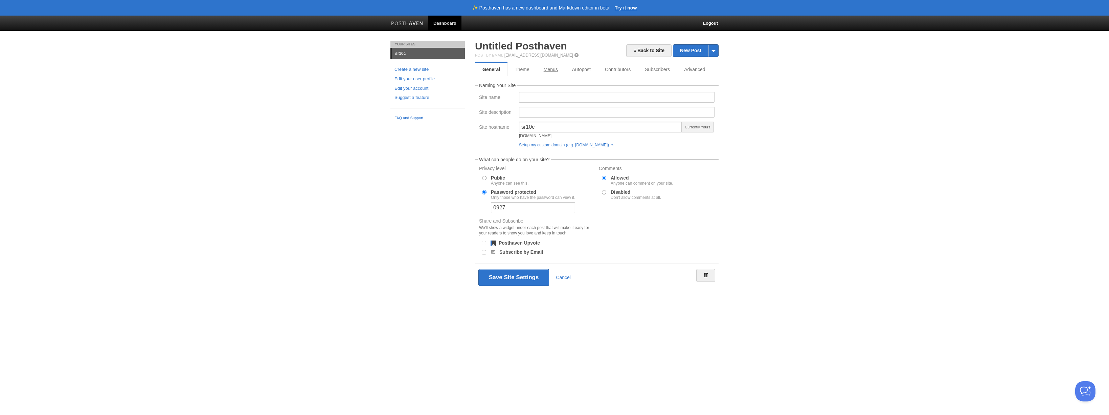 The image size is (1109, 415). Describe the element at coordinates (642, 180) in the screenshot. I see `label: Allowed` at that location.